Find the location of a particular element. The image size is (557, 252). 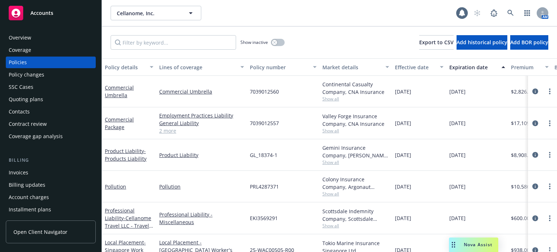

a: Start snowing is located at coordinates (478, 13).